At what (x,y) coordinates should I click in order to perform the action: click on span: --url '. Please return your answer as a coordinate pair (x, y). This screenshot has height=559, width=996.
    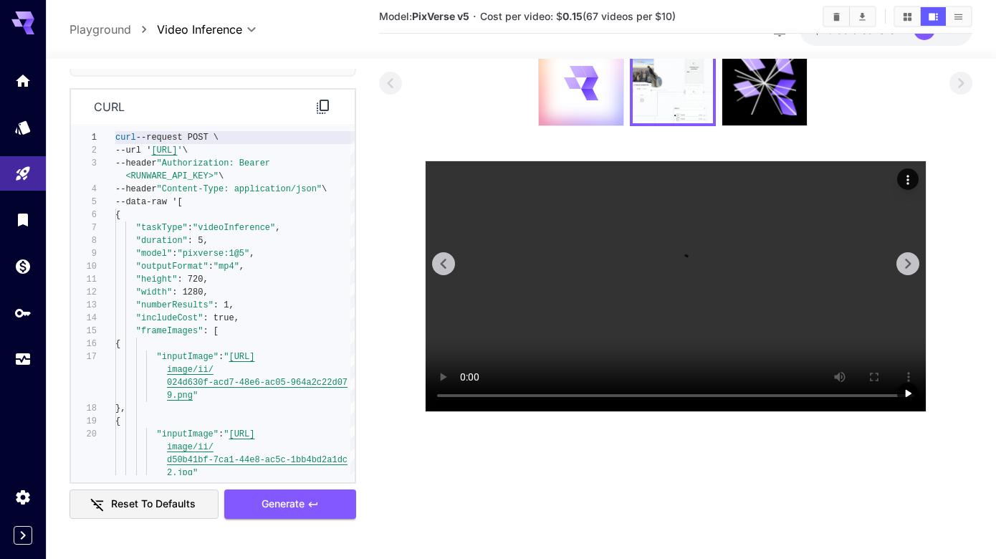
    Looking at the image, I should click on (133, 151).